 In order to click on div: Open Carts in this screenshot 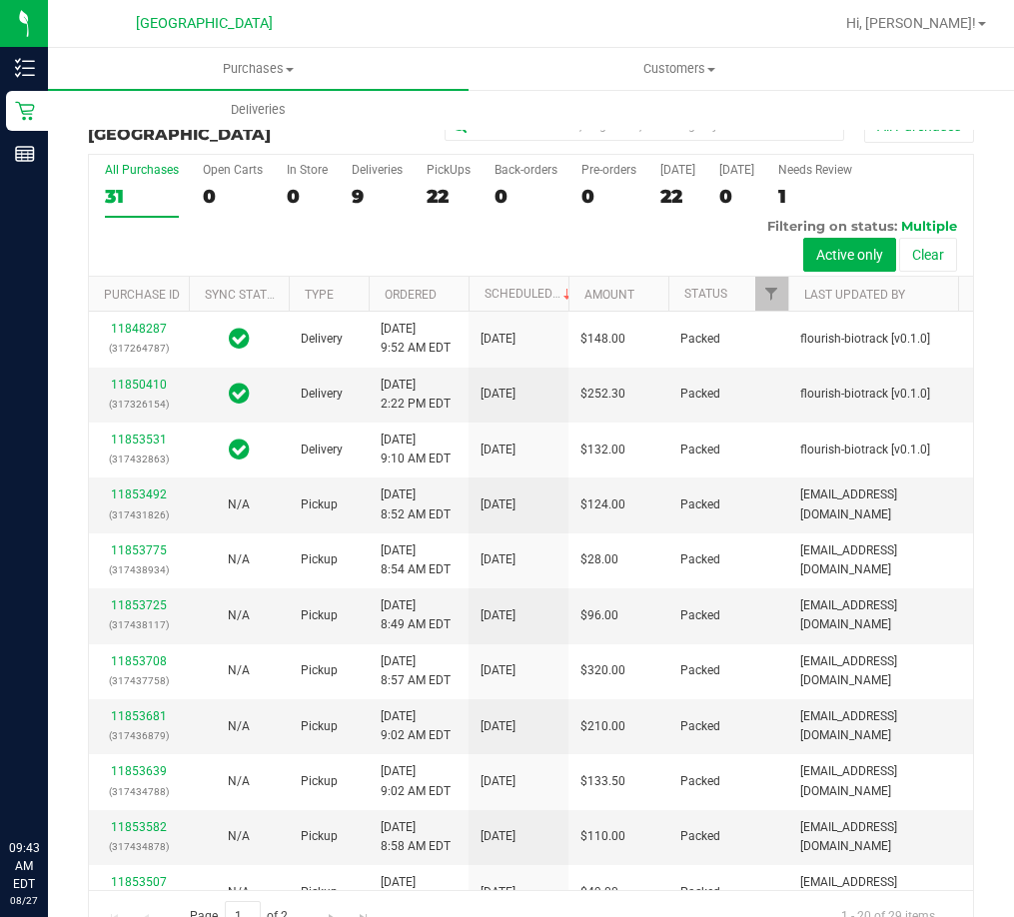, I will do `click(233, 170)`.